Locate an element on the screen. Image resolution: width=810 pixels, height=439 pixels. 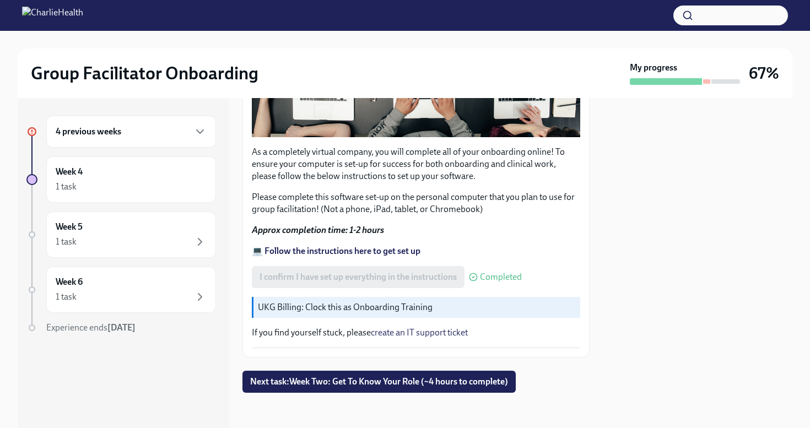
p: As a completely virtual company, you will complete all of your onboarding online! To ensure your ... is located at coordinates (416, 164).